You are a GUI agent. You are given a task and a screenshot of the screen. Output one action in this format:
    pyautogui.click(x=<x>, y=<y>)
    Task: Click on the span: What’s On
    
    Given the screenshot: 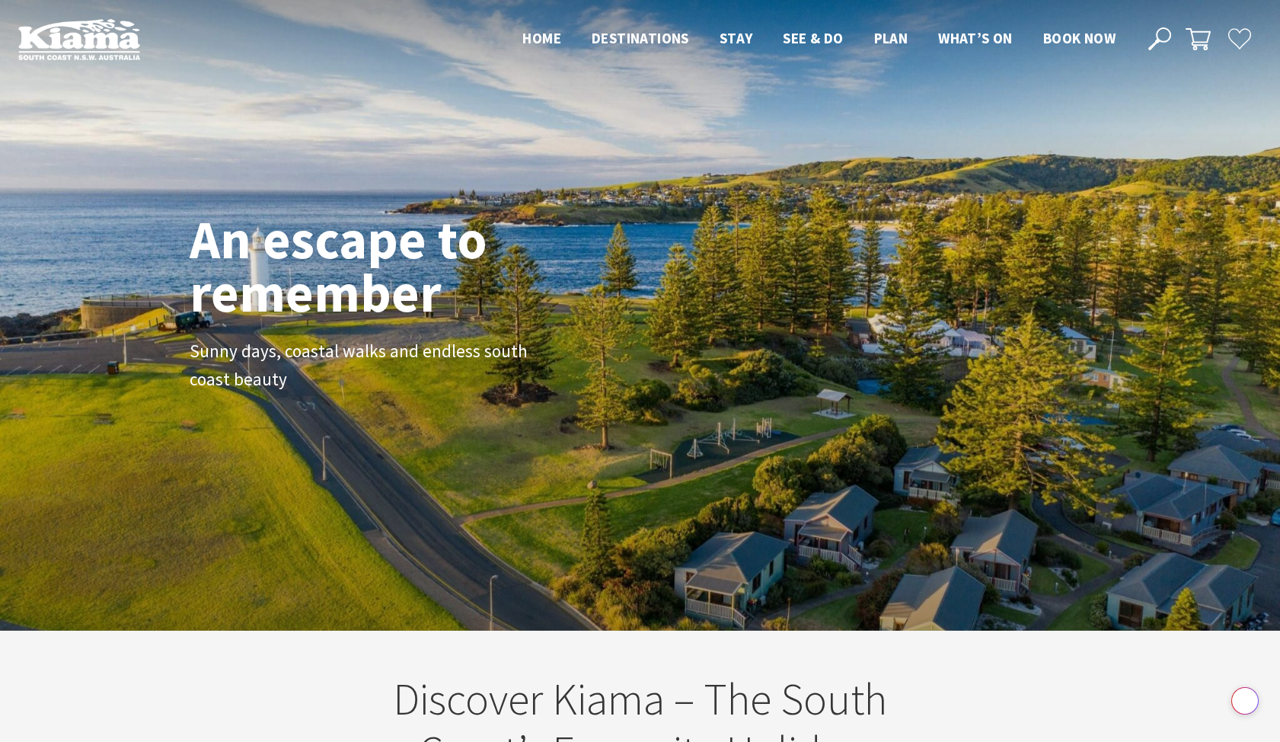 What is the action you would take?
    pyautogui.click(x=976, y=38)
    